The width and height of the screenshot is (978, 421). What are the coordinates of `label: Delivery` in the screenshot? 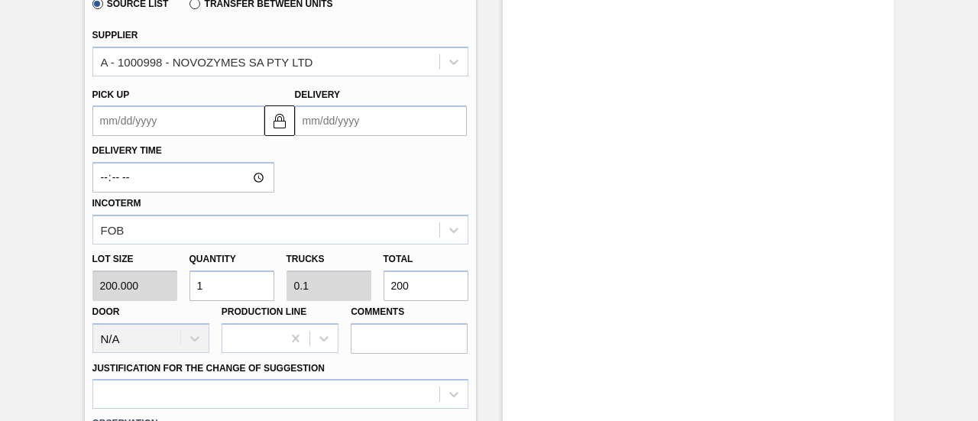 It's located at (318, 95).